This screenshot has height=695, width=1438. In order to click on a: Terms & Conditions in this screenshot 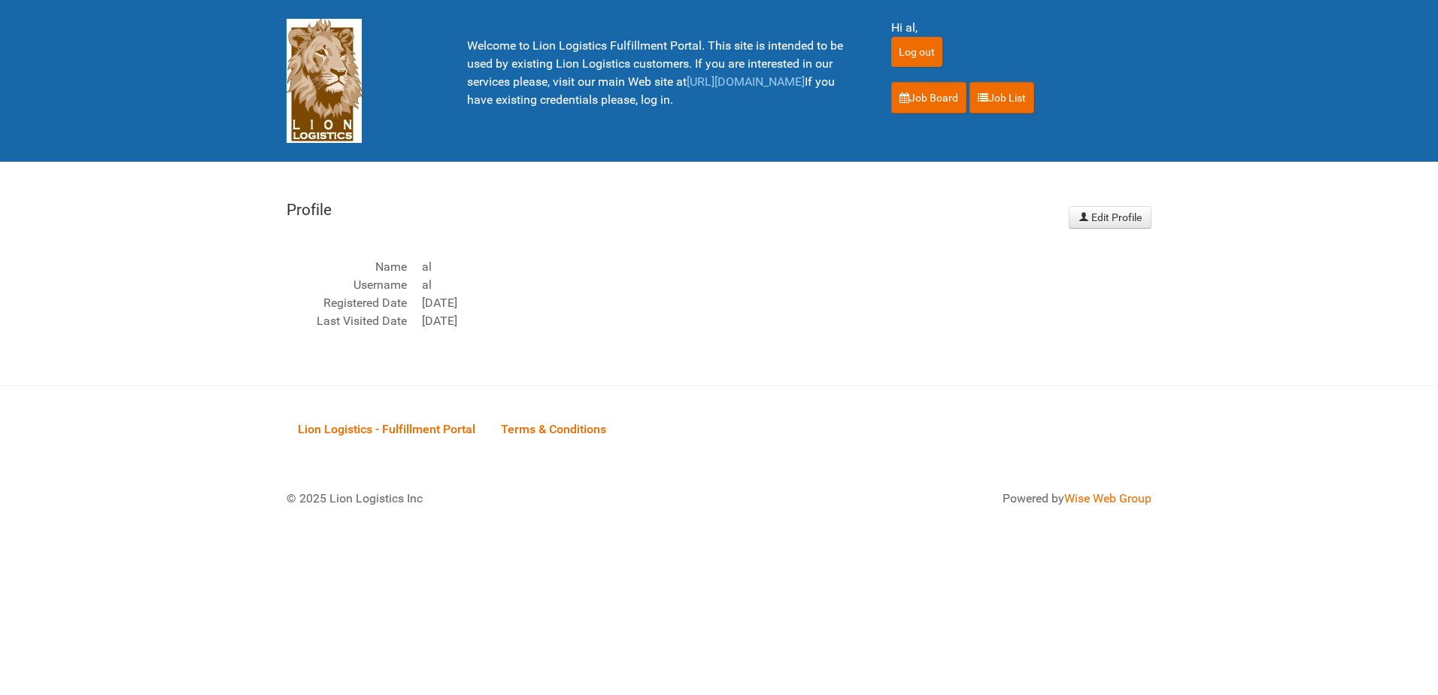, I will do `click(554, 428)`.